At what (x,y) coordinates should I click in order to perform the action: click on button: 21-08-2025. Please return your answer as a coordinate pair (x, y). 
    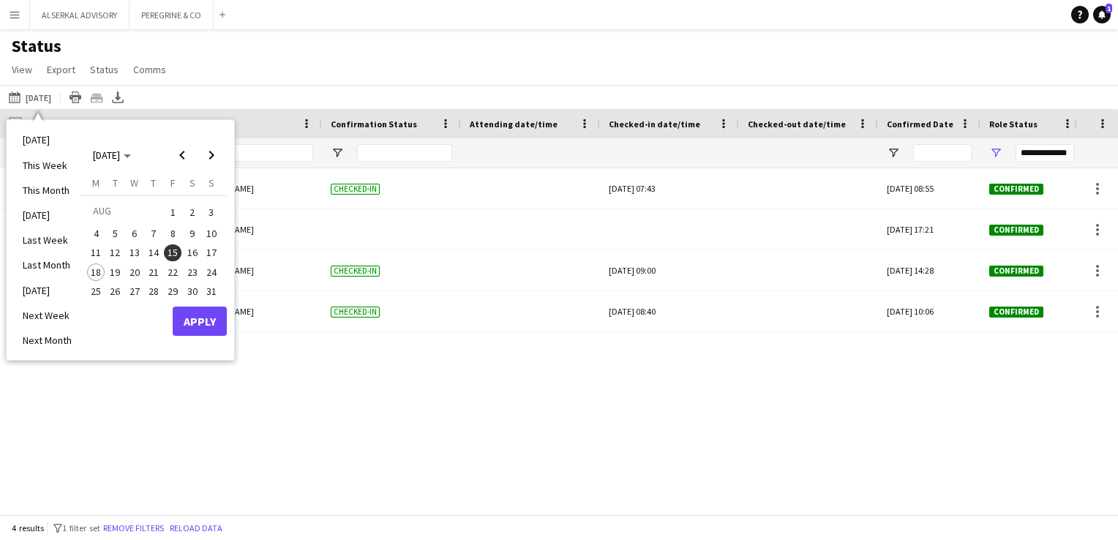
    Looking at the image, I should click on (154, 272).